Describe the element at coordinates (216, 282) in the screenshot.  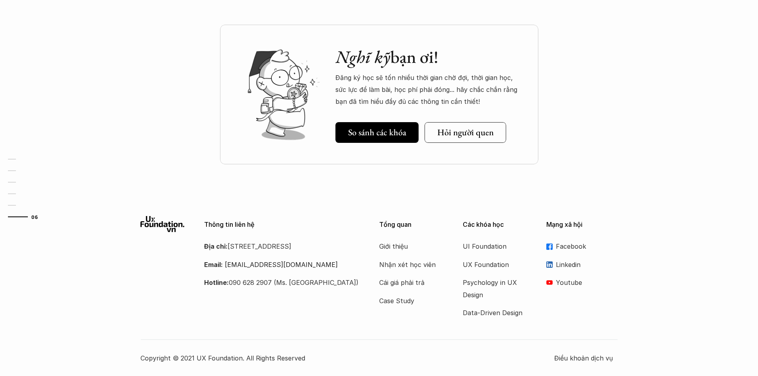
I see `strong: Hotline:` at that location.